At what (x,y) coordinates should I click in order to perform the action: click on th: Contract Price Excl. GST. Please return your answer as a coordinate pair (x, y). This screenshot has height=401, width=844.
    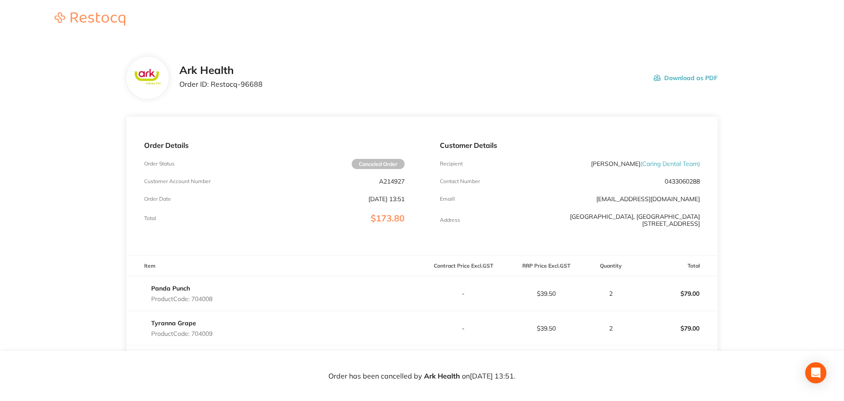
    Looking at the image, I should click on (464, 266).